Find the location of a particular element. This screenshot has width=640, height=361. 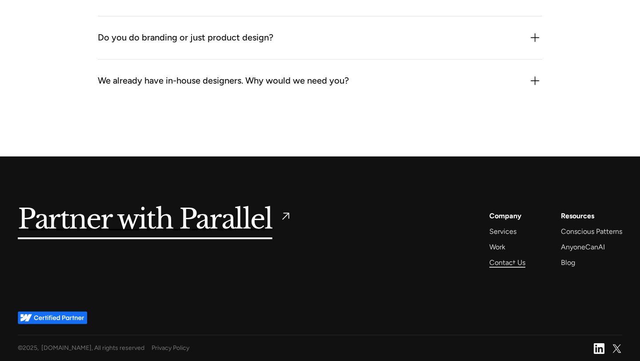

h5: Partner with Parallel is located at coordinates (145, 220).